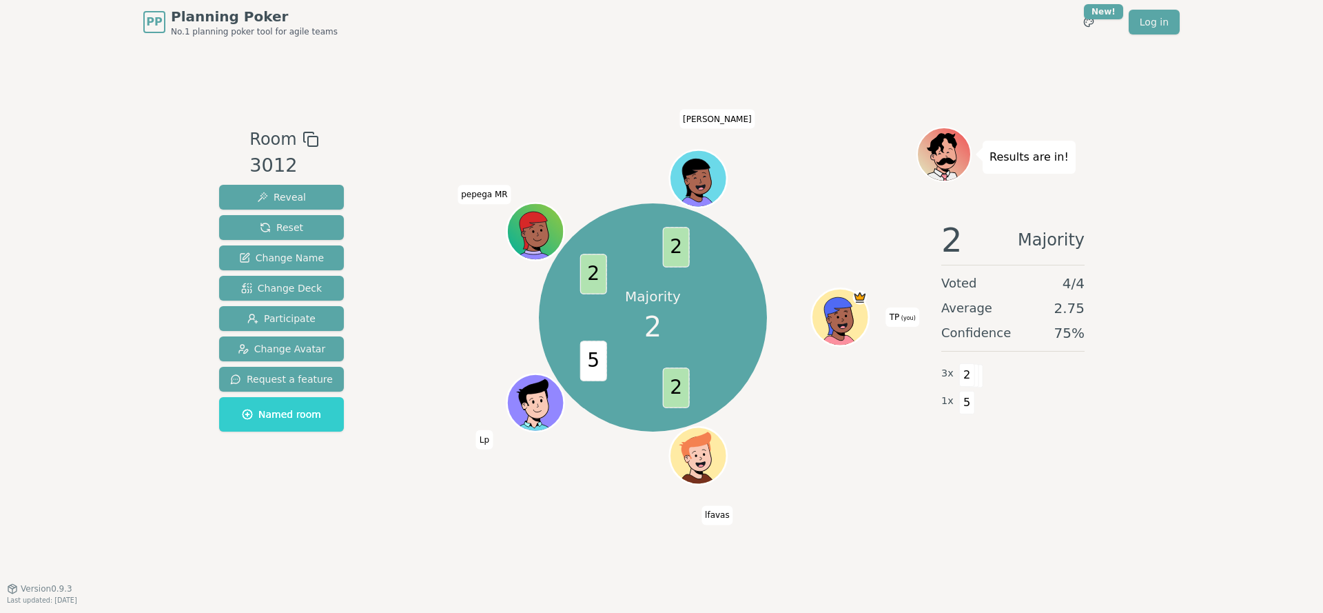 The image size is (1323, 613). What do you see at coordinates (281, 318) in the screenshot?
I see `span: Participate` at bounding box center [281, 318].